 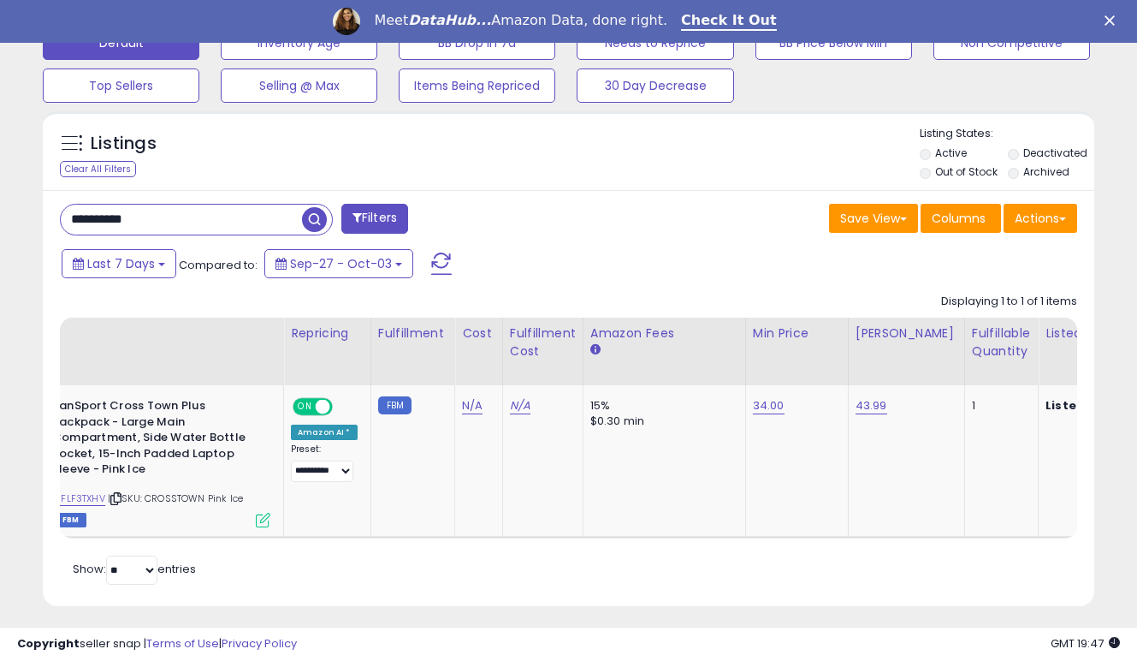 What do you see at coordinates (999, 406) in the screenshot?
I see `div: 1` at bounding box center [999, 406].